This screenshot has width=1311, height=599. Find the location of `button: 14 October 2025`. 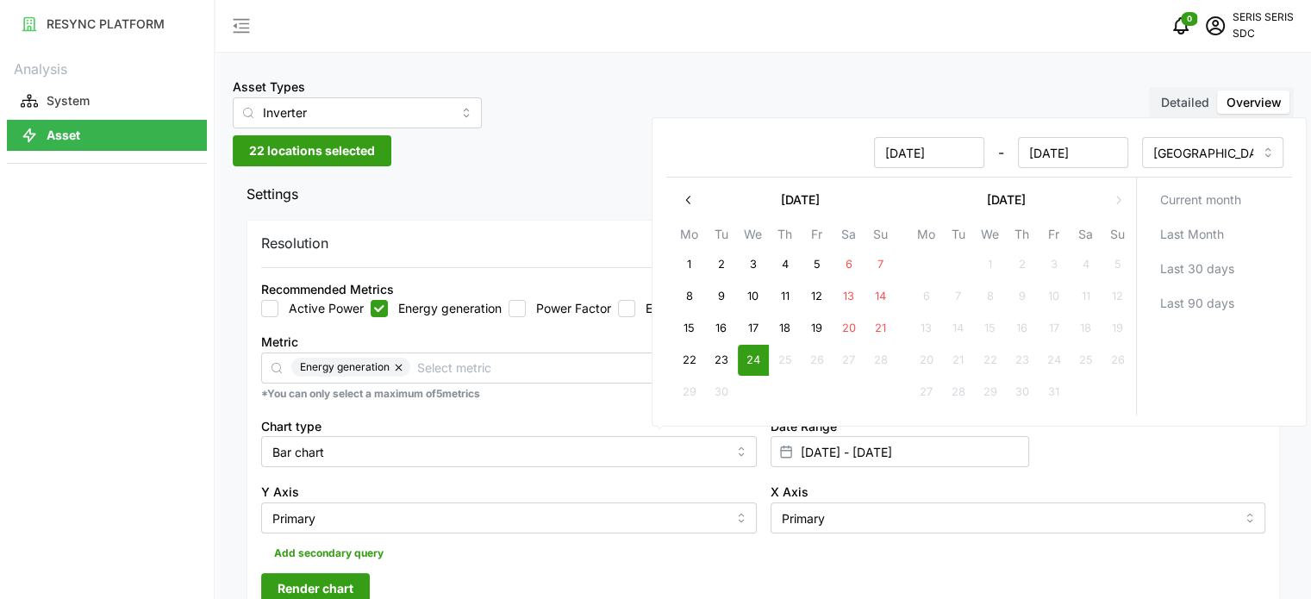

button: 14 October 2025 is located at coordinates (957, 329).